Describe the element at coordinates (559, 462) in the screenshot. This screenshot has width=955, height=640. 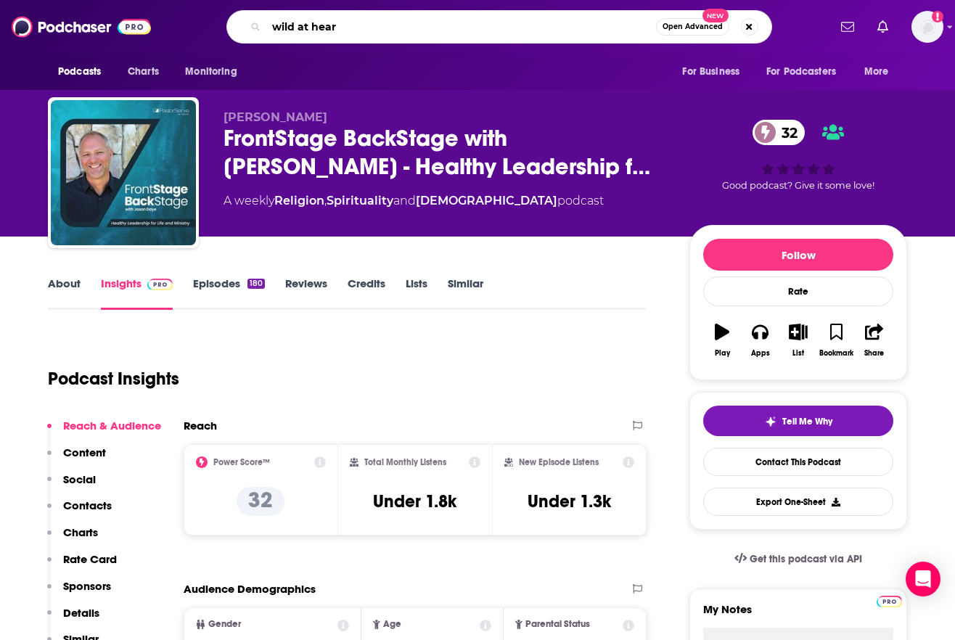
I see `h2: New Episode Listens` at that location.